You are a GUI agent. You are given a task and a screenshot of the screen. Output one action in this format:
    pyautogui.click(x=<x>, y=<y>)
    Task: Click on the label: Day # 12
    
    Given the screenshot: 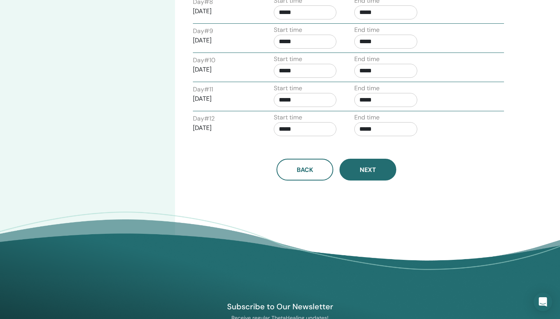 What is the action you would take?
    pyautogui.click(x=204, y=119)
    